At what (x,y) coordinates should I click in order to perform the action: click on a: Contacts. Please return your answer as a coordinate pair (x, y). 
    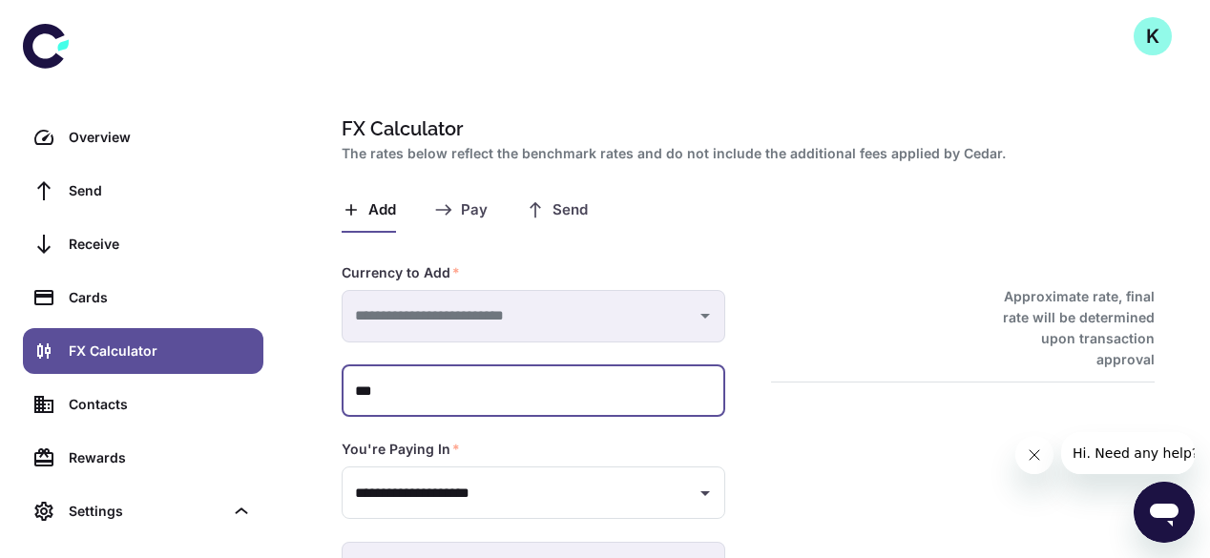
    Looking at the image, I should click on (143, 405).